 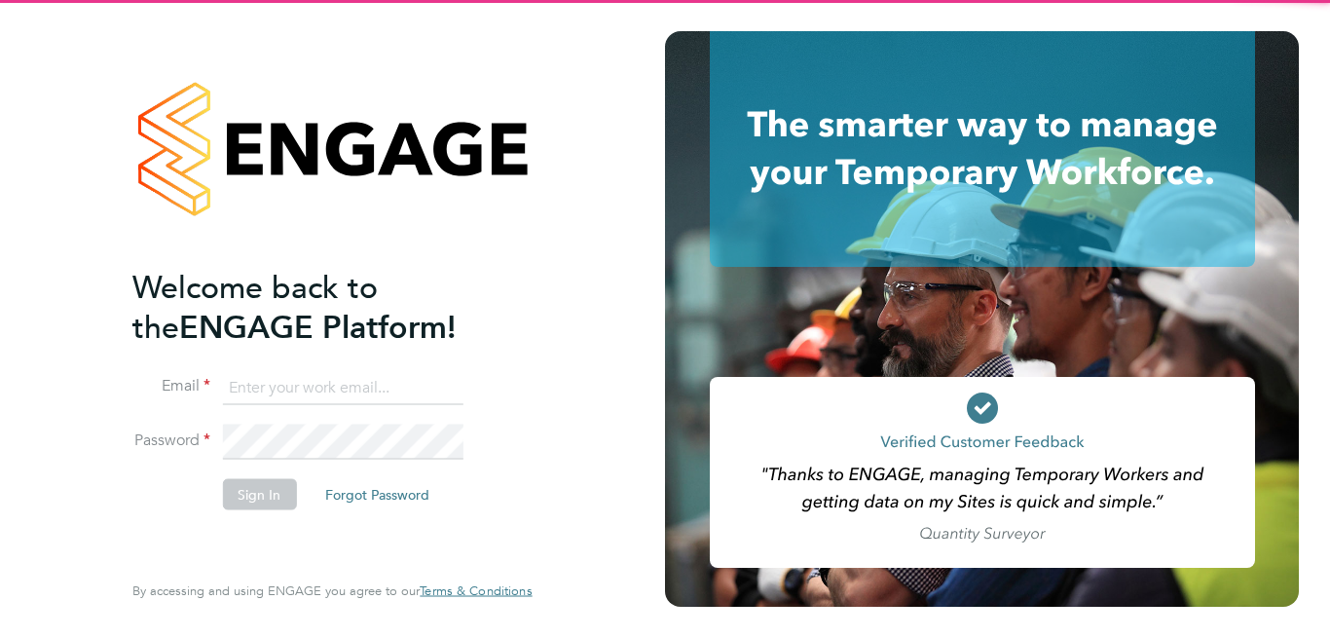 I want to click on span: By accessing and using ENGAGE you agree to our, so click(x=332, y=590).